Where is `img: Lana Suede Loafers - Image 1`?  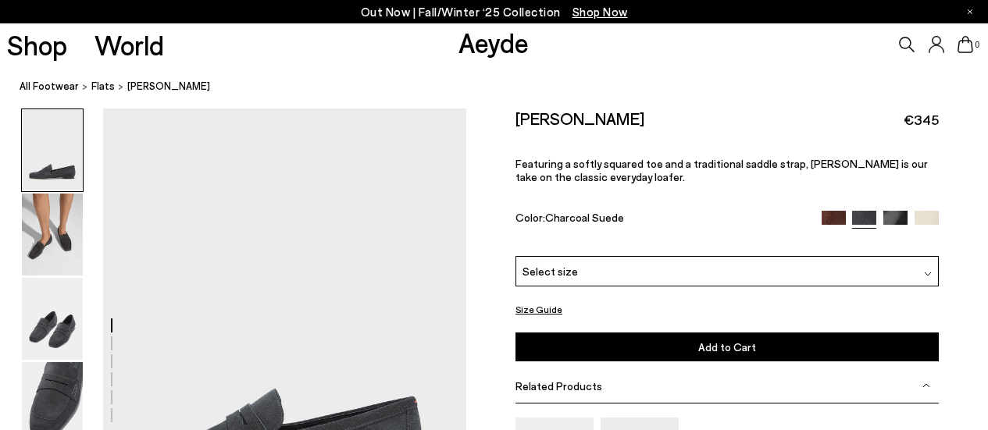
img: Lana Suede Loafers - Image 1 is located at coordinates (52, 150).